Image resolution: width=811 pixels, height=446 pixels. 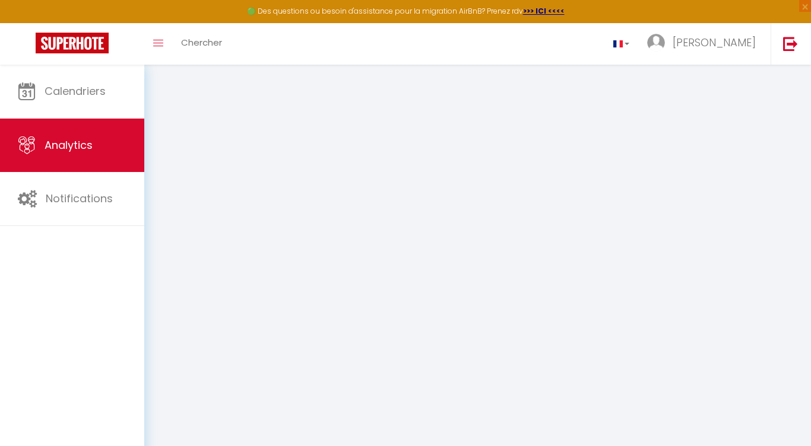 I want to click on img: Super Booking, so click(x=72, y=43).